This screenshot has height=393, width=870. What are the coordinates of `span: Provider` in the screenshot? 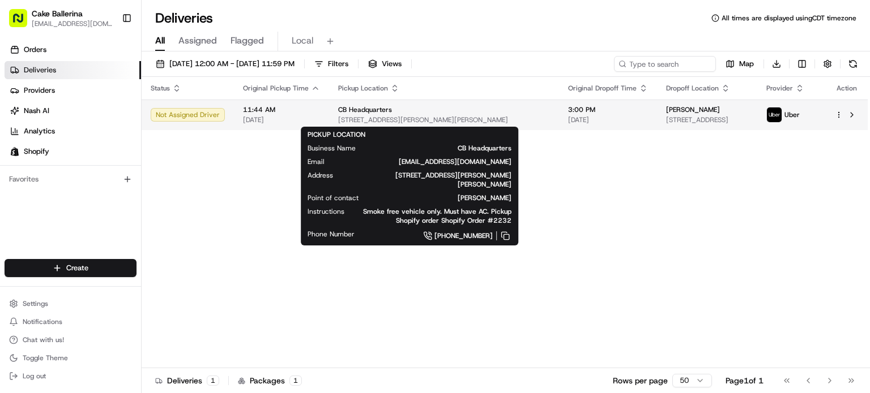 It's located at (779, 88).